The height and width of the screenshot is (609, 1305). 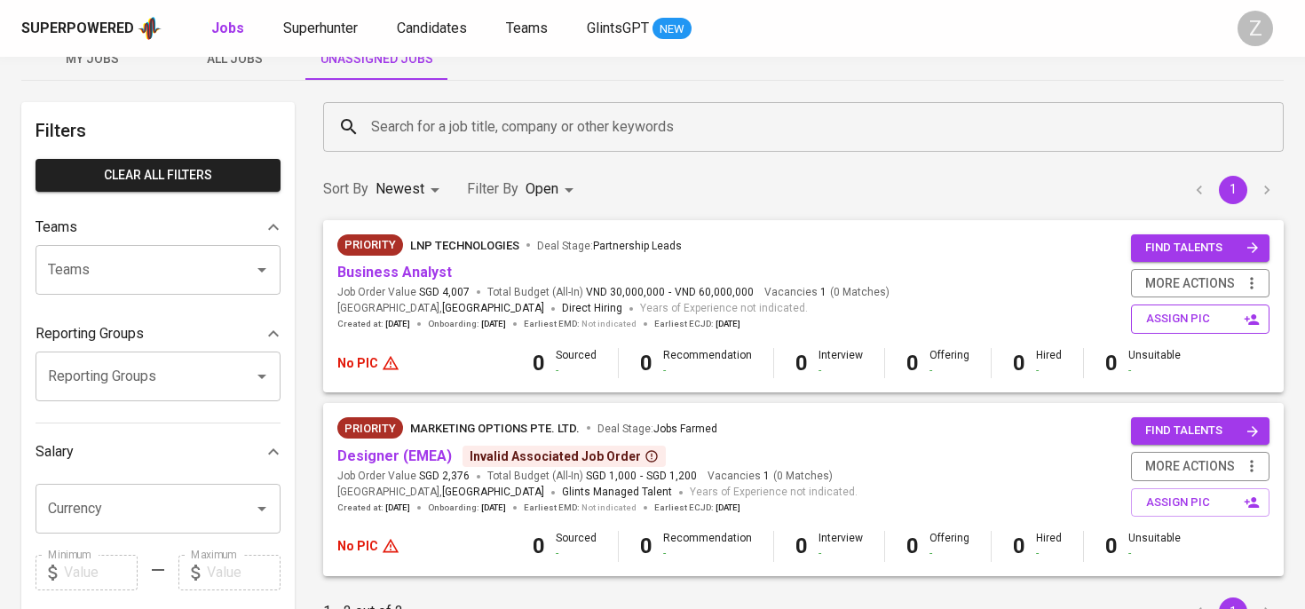 What do you see at coordinates (158, 130) in the screenshot?
I see `h6: Filters` at bounding box center [158, 130].